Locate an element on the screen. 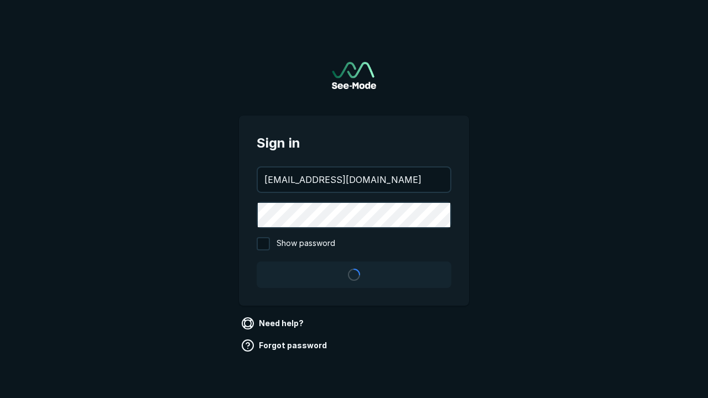  a: Go to sign in is located at coordinates (354, 75).